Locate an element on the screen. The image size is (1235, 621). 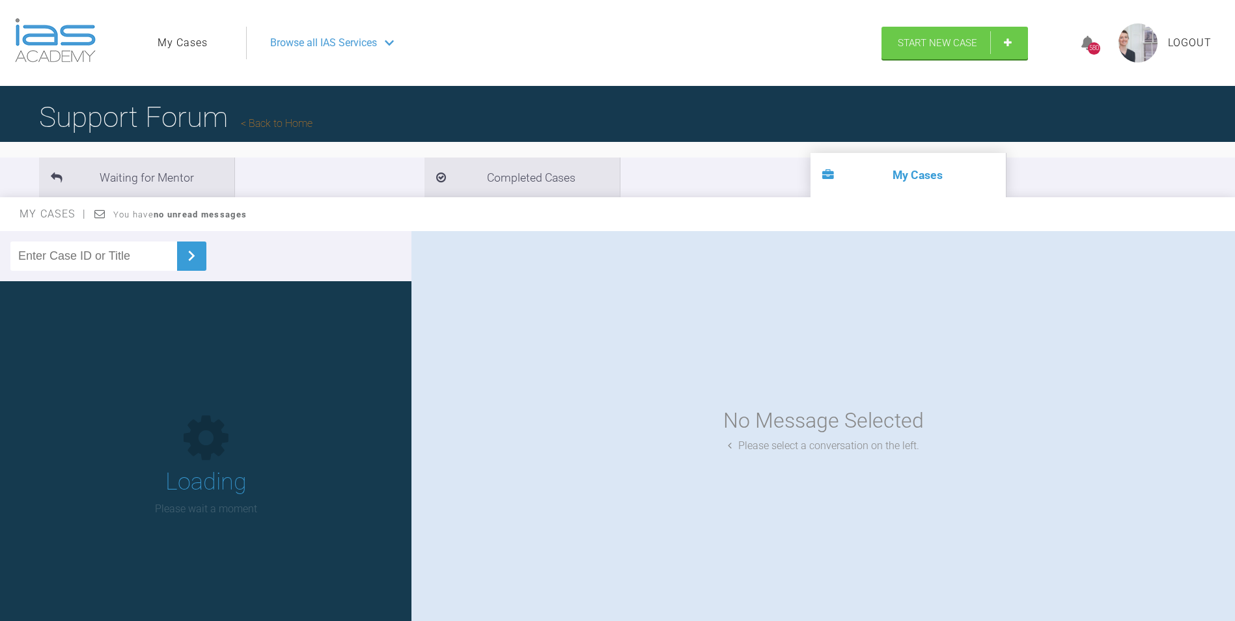
span: Start New Case is located at coordinates (938, 43).